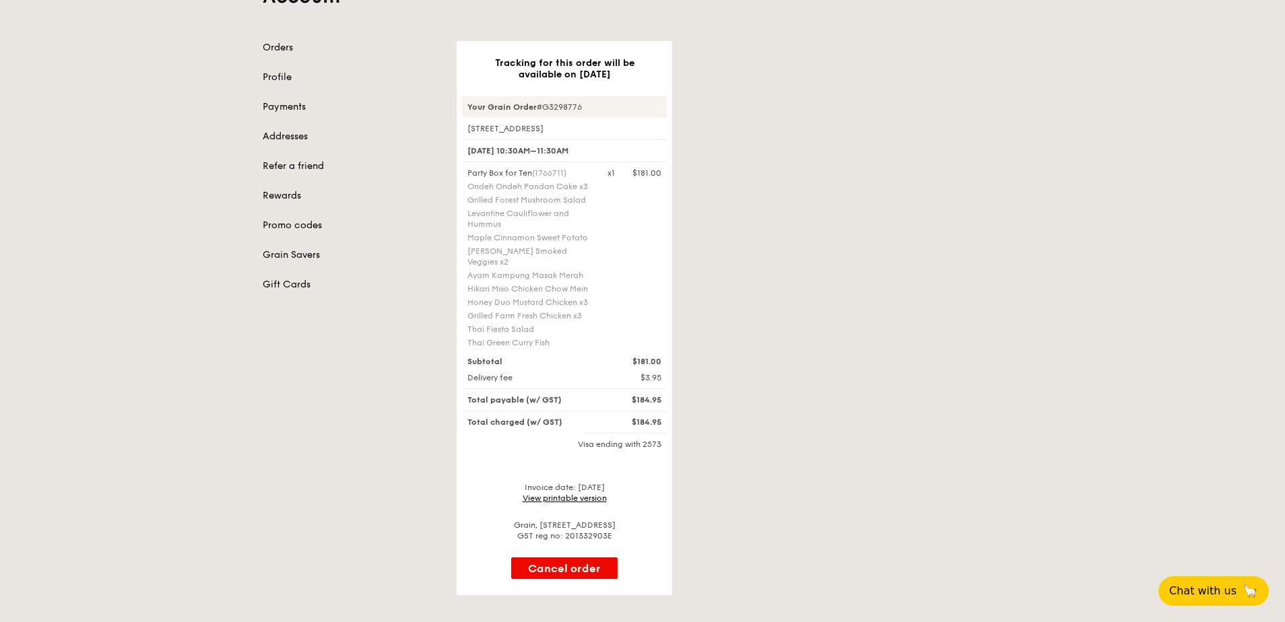 Image resolution: width=1285 pixels, height=622 pixels. I want to click on strong: Your Grain Order, so click(502, 107).